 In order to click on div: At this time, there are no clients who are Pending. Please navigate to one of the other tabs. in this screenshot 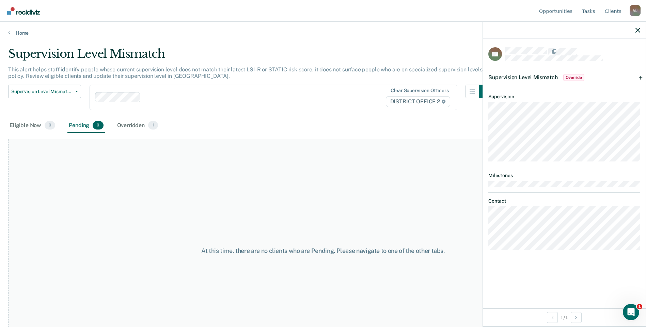, I will do `click(323, 251)`.